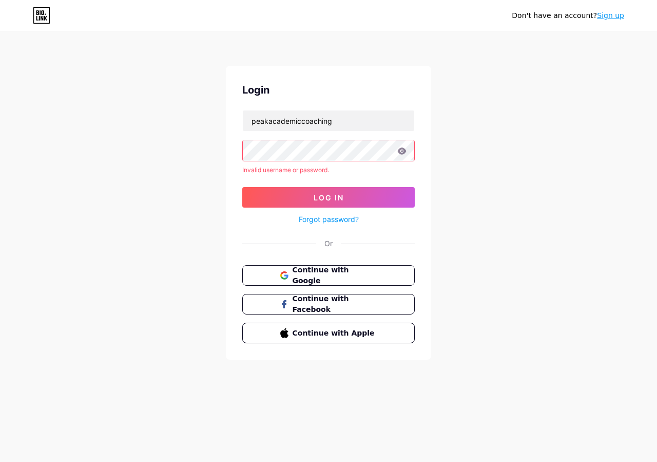 The image size is (657, 462). Describe the element at coordinates (329, 333) in the screenshot. I see `a: Continue with Apple` at that location.